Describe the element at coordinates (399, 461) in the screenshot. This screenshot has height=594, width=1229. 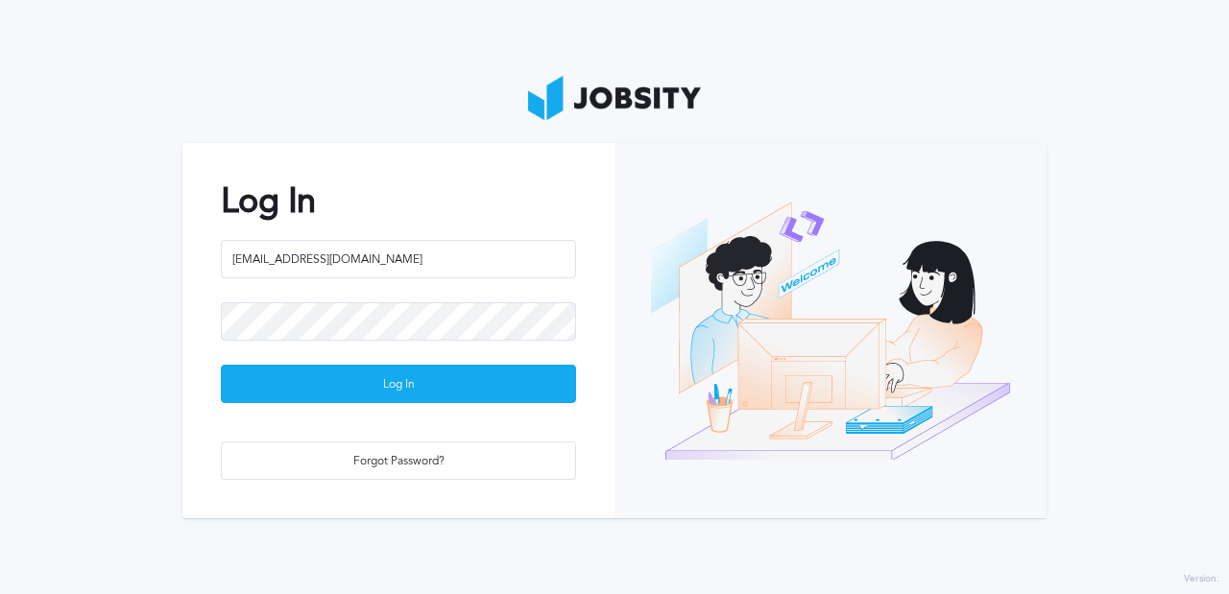
I see `a: Forgot Password?` at that location.